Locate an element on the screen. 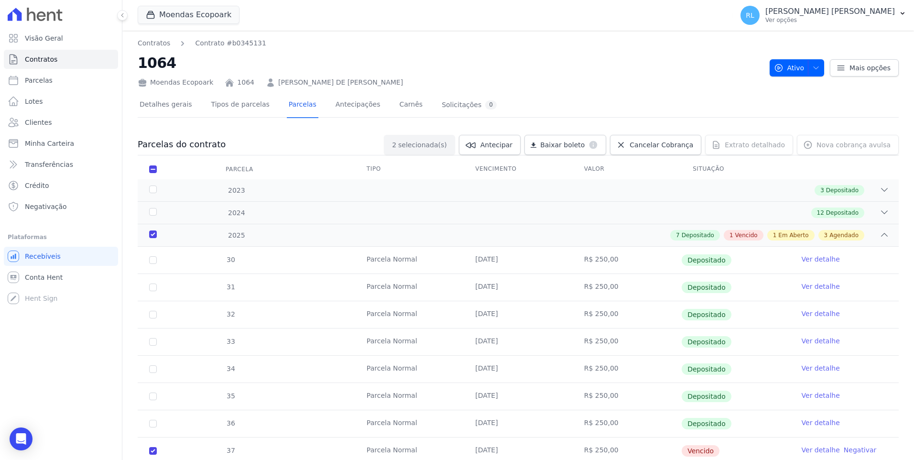  a: Tipos de parcelas is located at coordinates (241, 105).